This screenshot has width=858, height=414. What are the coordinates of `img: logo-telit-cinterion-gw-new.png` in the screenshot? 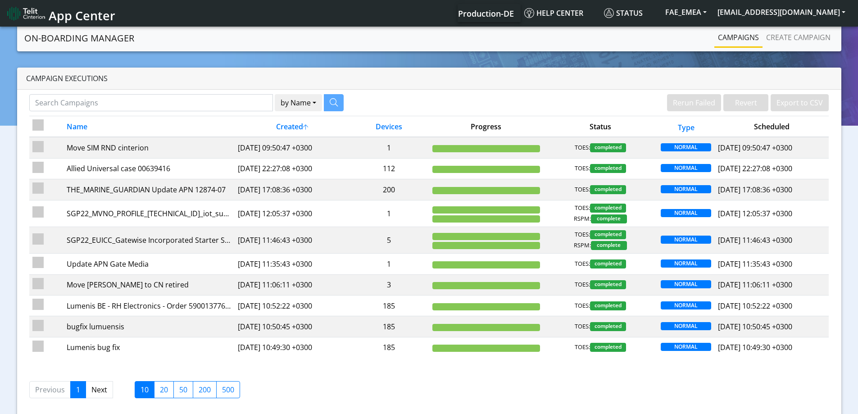 It's located at (26, 14).